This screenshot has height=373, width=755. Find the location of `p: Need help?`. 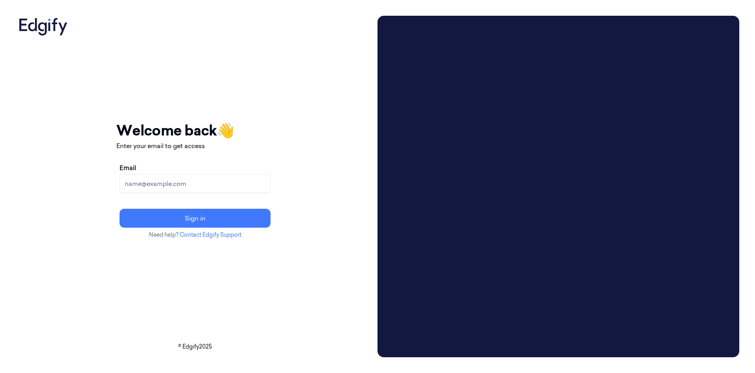

p: Need help? is located at coordinates (195, 235).